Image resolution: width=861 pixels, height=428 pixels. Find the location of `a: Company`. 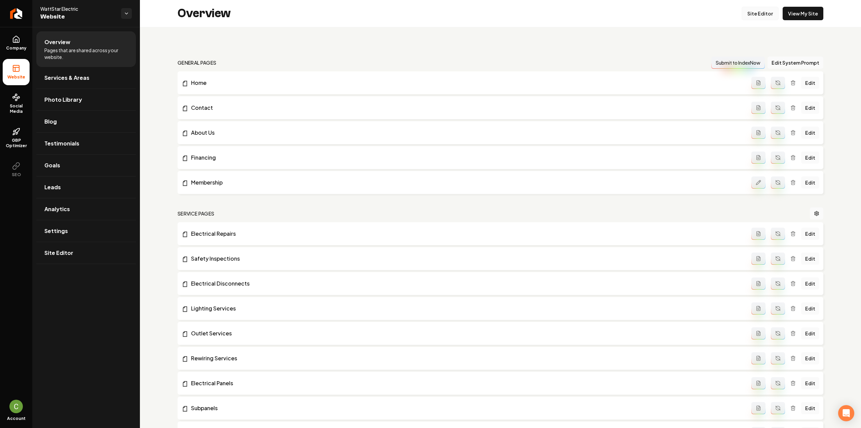

a: Company is located at coordinates (16, 43).